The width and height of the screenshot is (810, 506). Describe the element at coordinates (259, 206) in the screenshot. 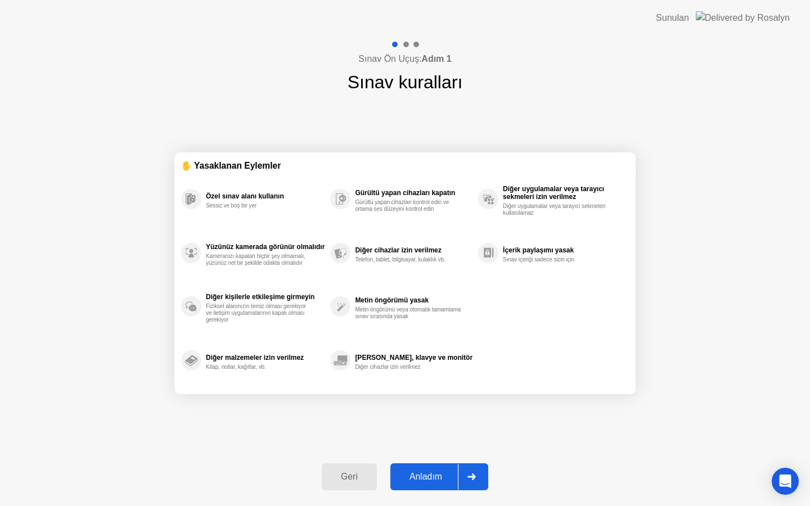

I see `div: Sessiz ve boş bir yer` at that location.